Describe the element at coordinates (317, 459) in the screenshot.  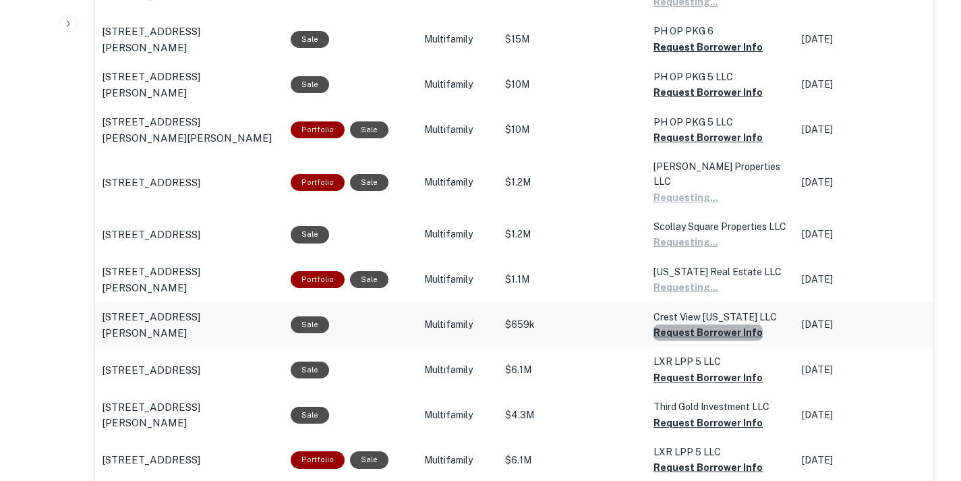
I see `div: This is a portfolio loan with 3 properties` at that location.